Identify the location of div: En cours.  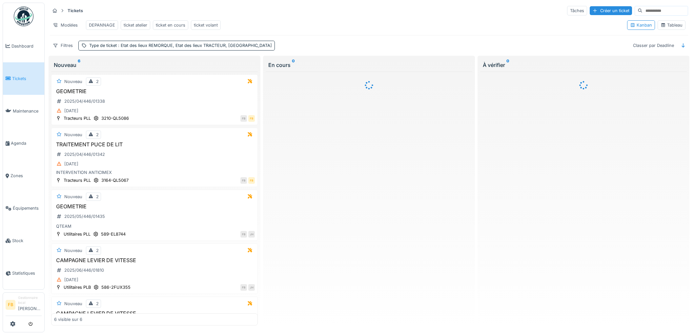
(369, 65).